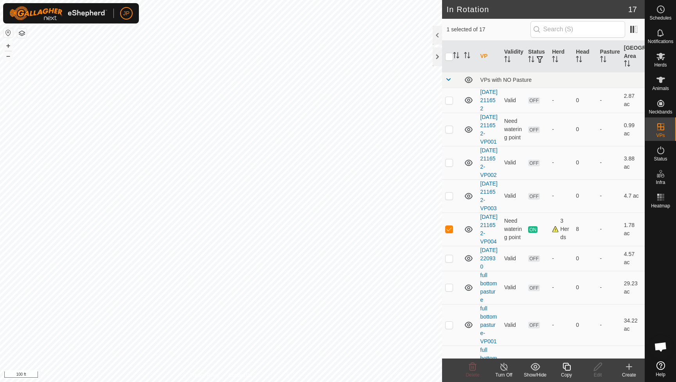 This screenshot has height=382, width=676. I want to click on span: Status, so click(660, 159).